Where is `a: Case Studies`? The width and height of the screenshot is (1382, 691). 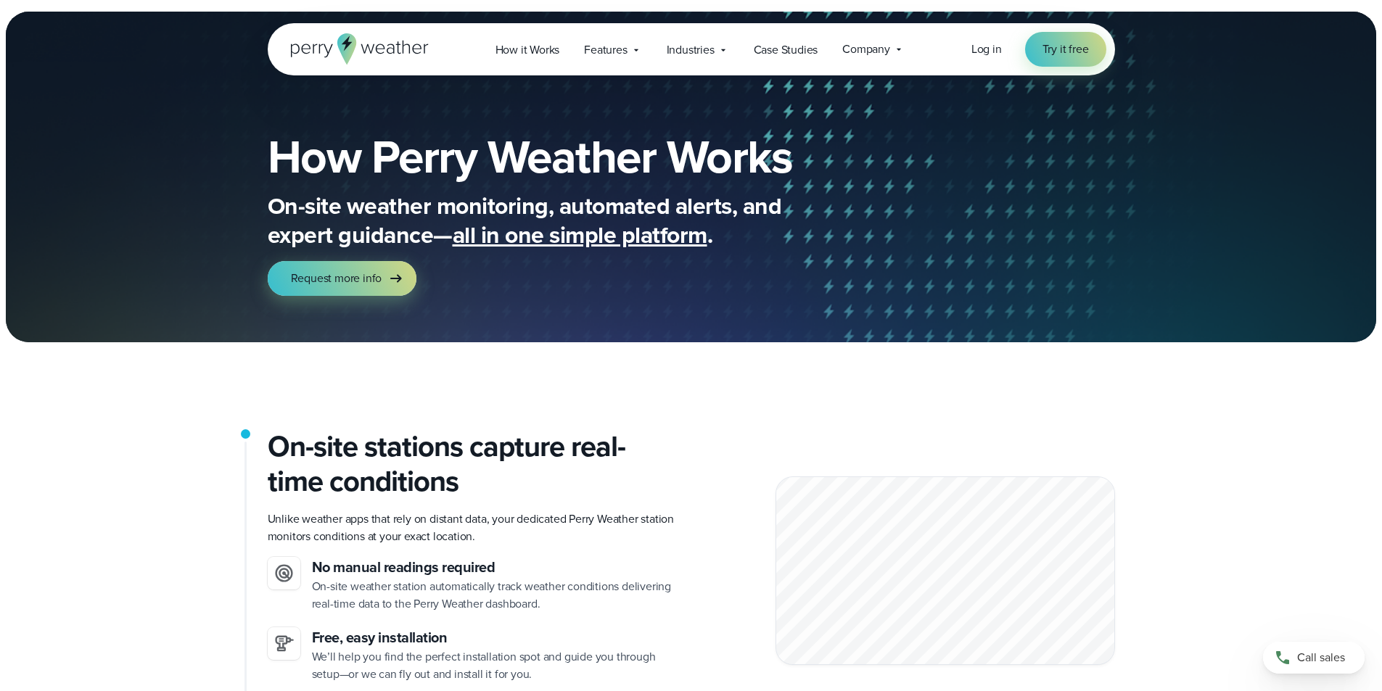 a: Case Studies is located at coordinates (786, 49).